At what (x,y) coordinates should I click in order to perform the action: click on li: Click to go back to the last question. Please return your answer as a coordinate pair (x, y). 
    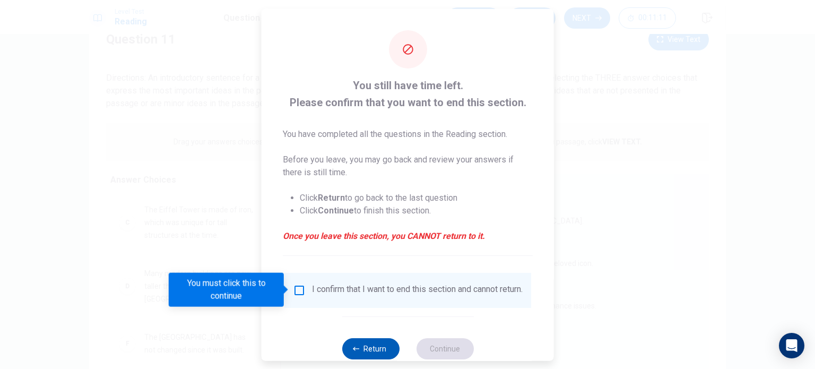
    Looking at the image, I should click on (416, 197).